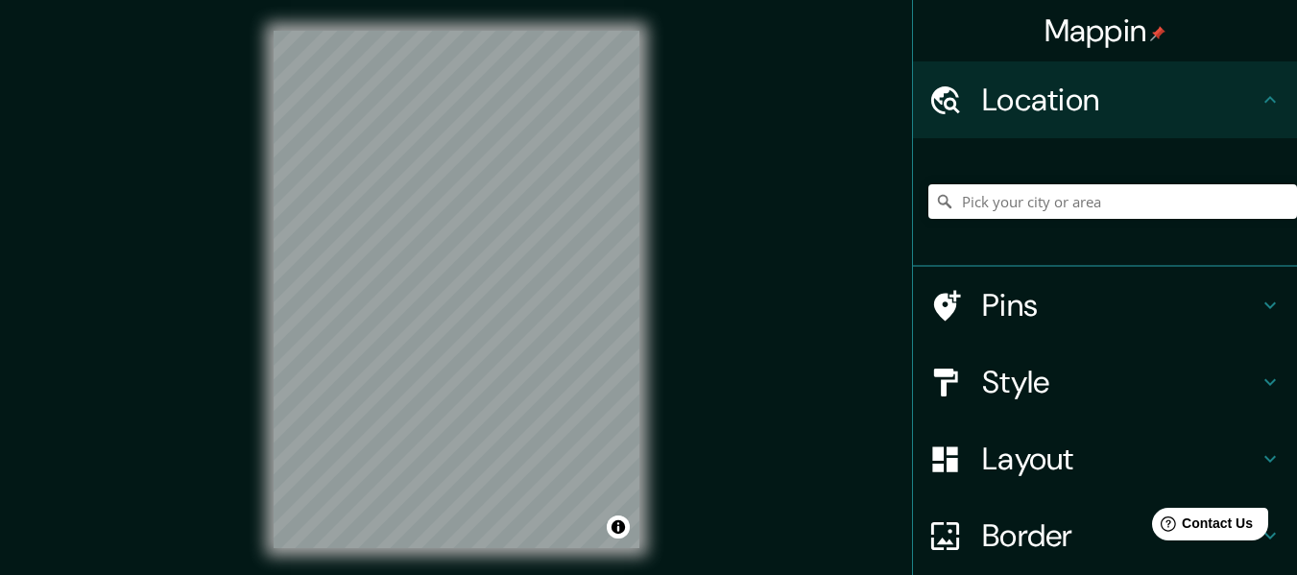 Image resolution: width=1297 pixels, height=575 pixels. What do you see at coordinates (1105, 459) in the screenshot?
I see `div: Layout` at bounding box center [1105, 459].